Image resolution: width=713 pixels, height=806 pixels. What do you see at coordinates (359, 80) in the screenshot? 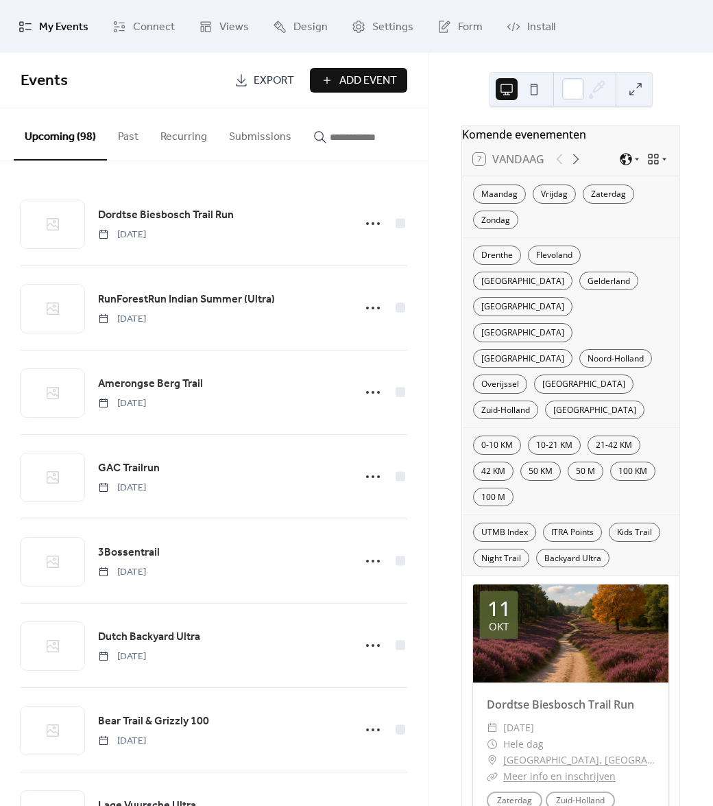
I see `a: Add Event` at bounding box center [359, 80].